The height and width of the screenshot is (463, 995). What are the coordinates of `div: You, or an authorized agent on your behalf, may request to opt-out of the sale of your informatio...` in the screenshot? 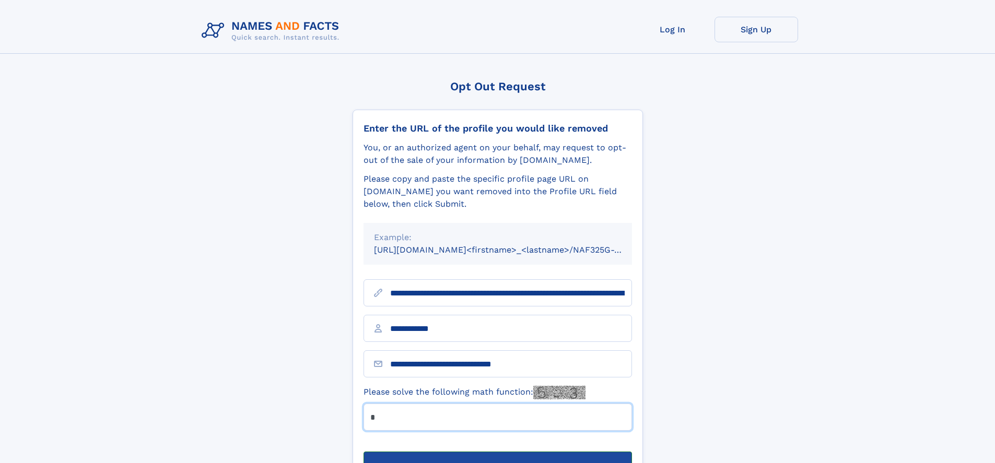 It's located at (498, 154).